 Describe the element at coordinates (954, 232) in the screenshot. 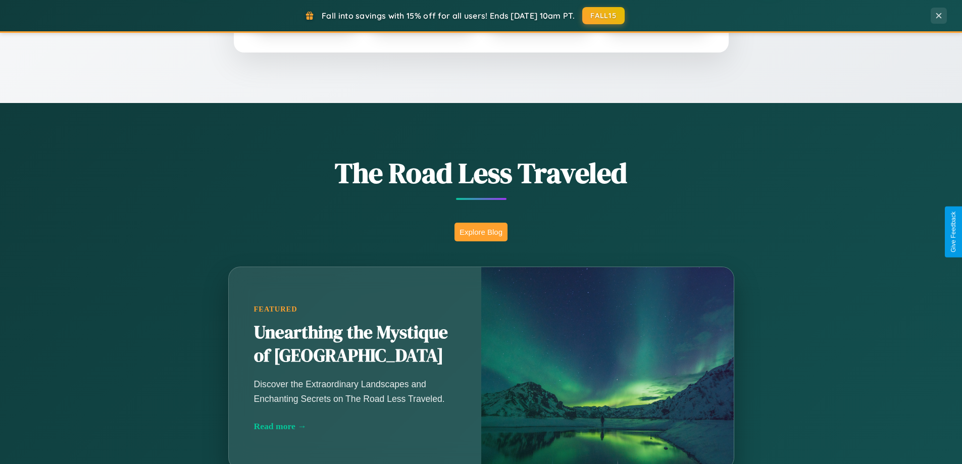

I see `div: Give Feedback` at that location.